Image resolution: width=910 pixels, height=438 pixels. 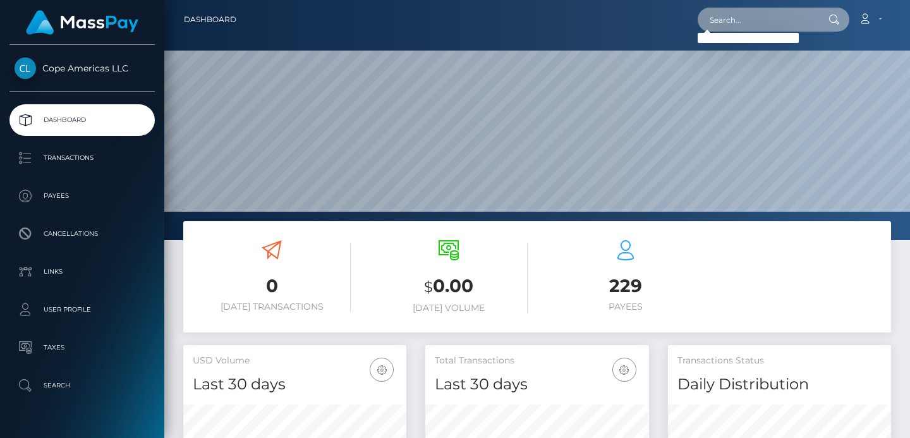 What do you see at coordinates (294, 361) in the screenshot?
I see `h5: USD Volume` at bounding box center [294, 361].